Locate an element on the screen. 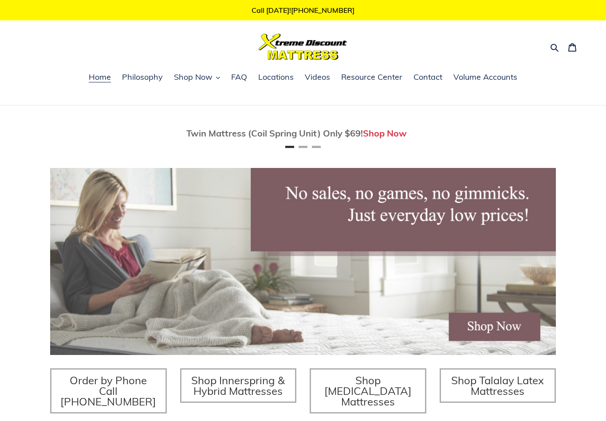  img: Xtreme Discount Mattress is located at coordinates (303, 47).